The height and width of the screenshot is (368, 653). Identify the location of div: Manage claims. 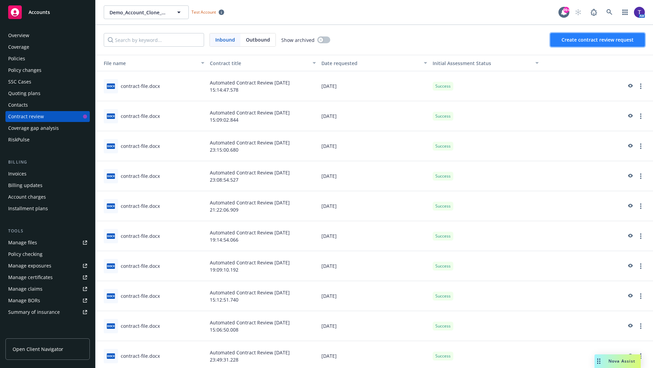
(25, 289).